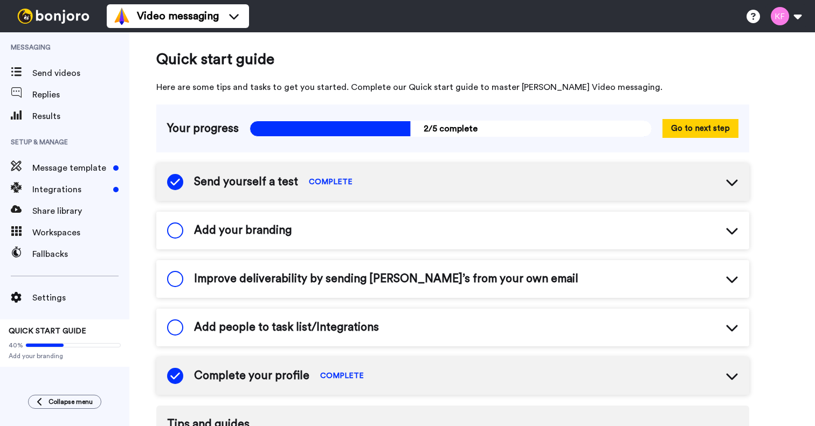 This screenshot has width=815, height=426. Describe the element at coordinates (81, 73) in the screenshot. I see `span: Send videos` at that location.